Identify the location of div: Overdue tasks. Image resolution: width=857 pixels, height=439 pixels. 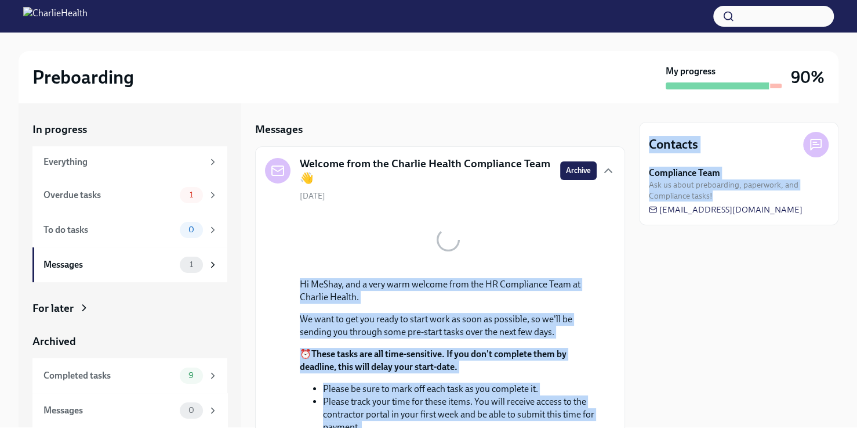
(109, 195).